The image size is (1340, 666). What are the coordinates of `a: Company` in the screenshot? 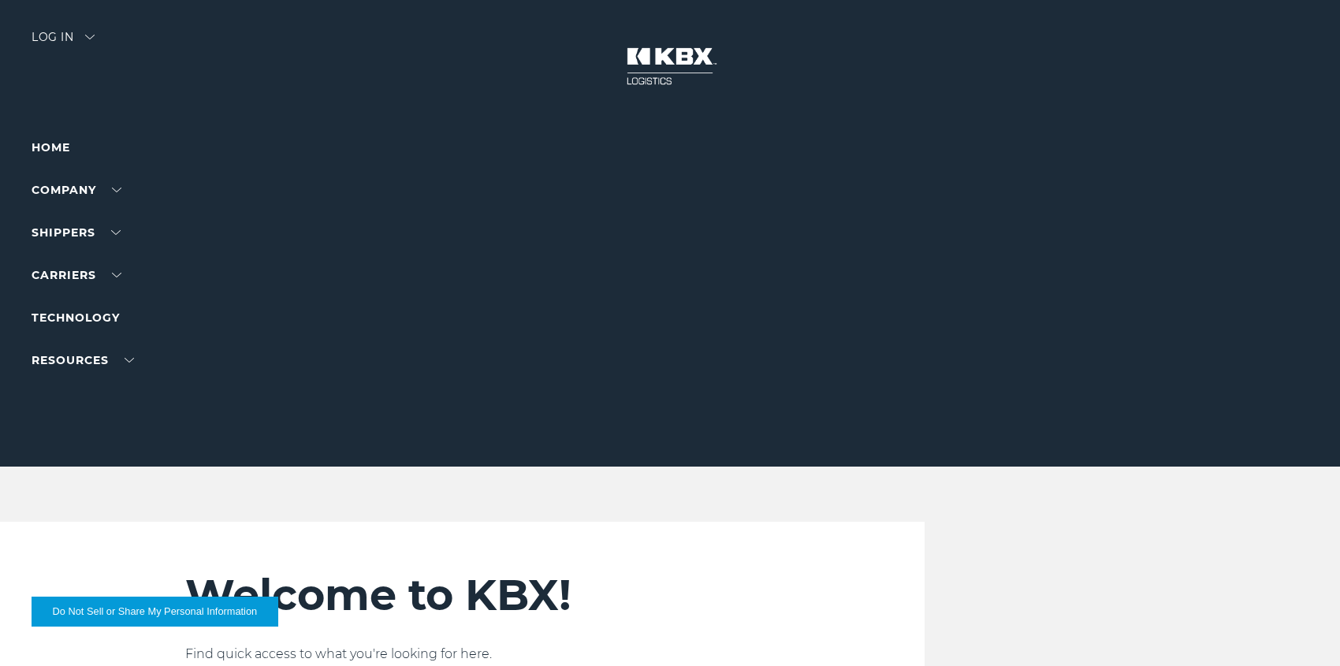 It's located at (76, 190).